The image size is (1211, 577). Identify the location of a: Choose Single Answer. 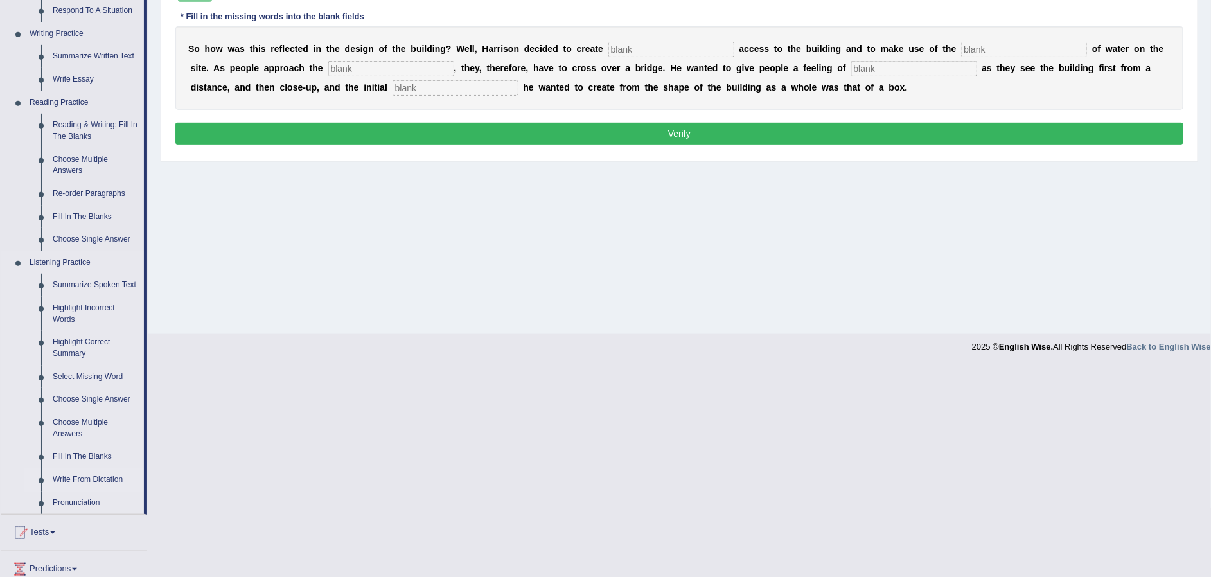
(95, 240).